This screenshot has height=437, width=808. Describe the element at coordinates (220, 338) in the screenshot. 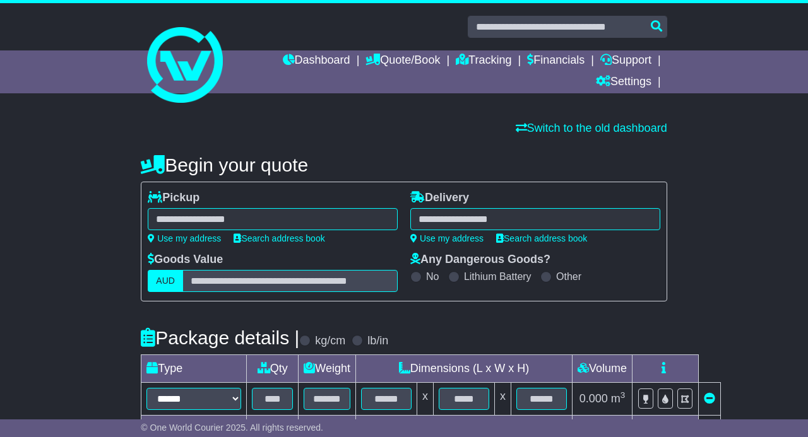

I see `h4: Package details |` at that location.